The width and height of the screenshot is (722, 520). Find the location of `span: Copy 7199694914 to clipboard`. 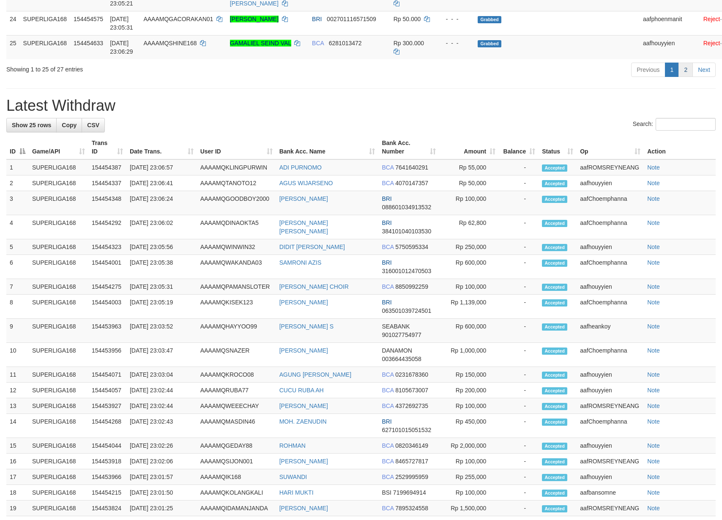

span: Copy 7199694914 to clipboard is located at coordinates (410, 493).